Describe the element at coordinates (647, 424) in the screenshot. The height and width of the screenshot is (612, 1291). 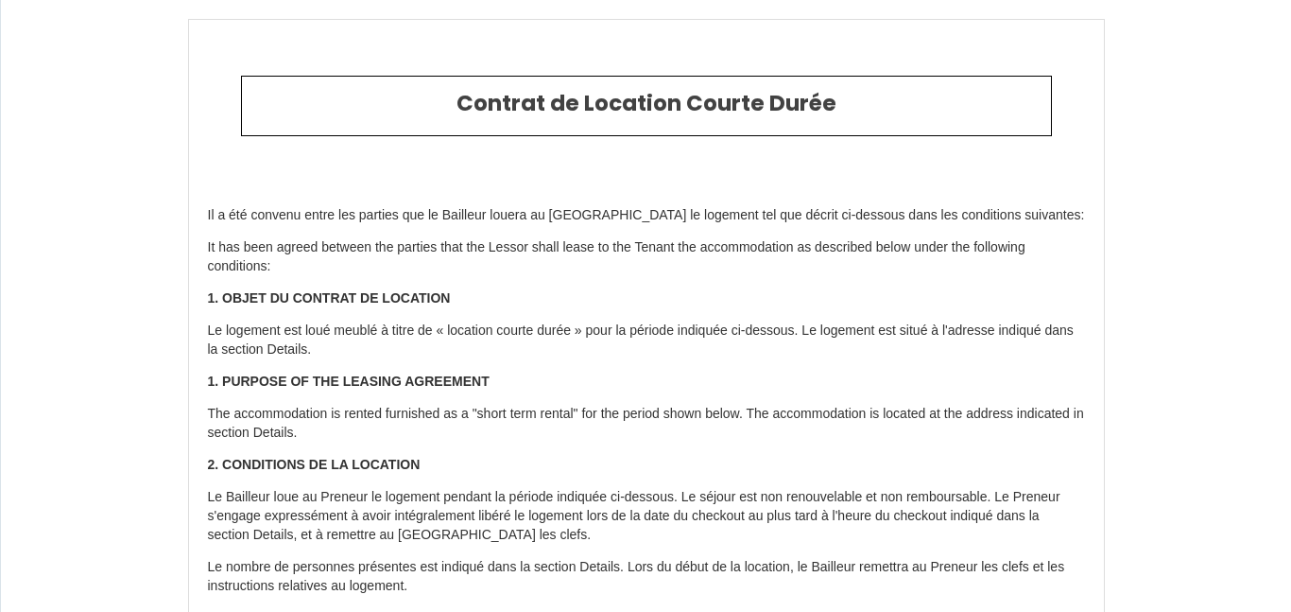
I see `p: The accommodation is rented furnished as a "short term rental" for the period shown below. The ac...` at that location.